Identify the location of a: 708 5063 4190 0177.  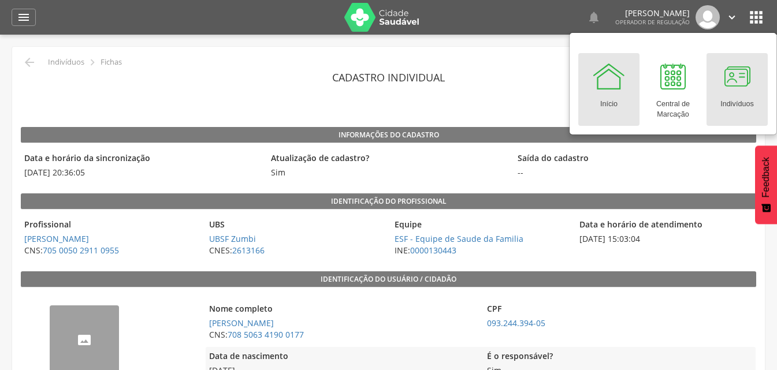
(266, 334).